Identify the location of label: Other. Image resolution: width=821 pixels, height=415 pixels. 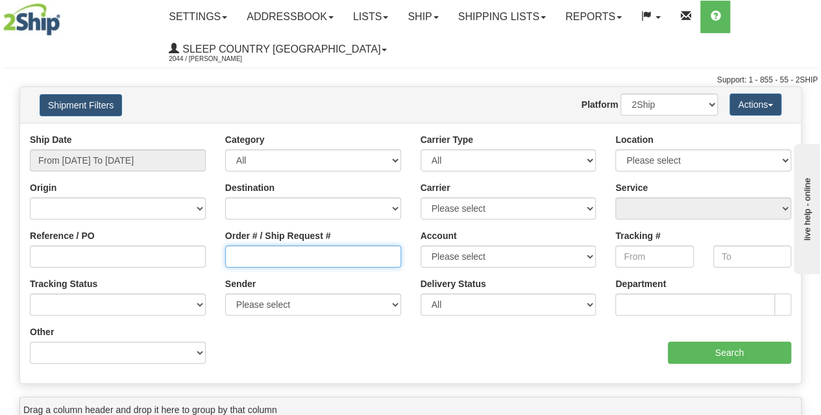
(42, 332).